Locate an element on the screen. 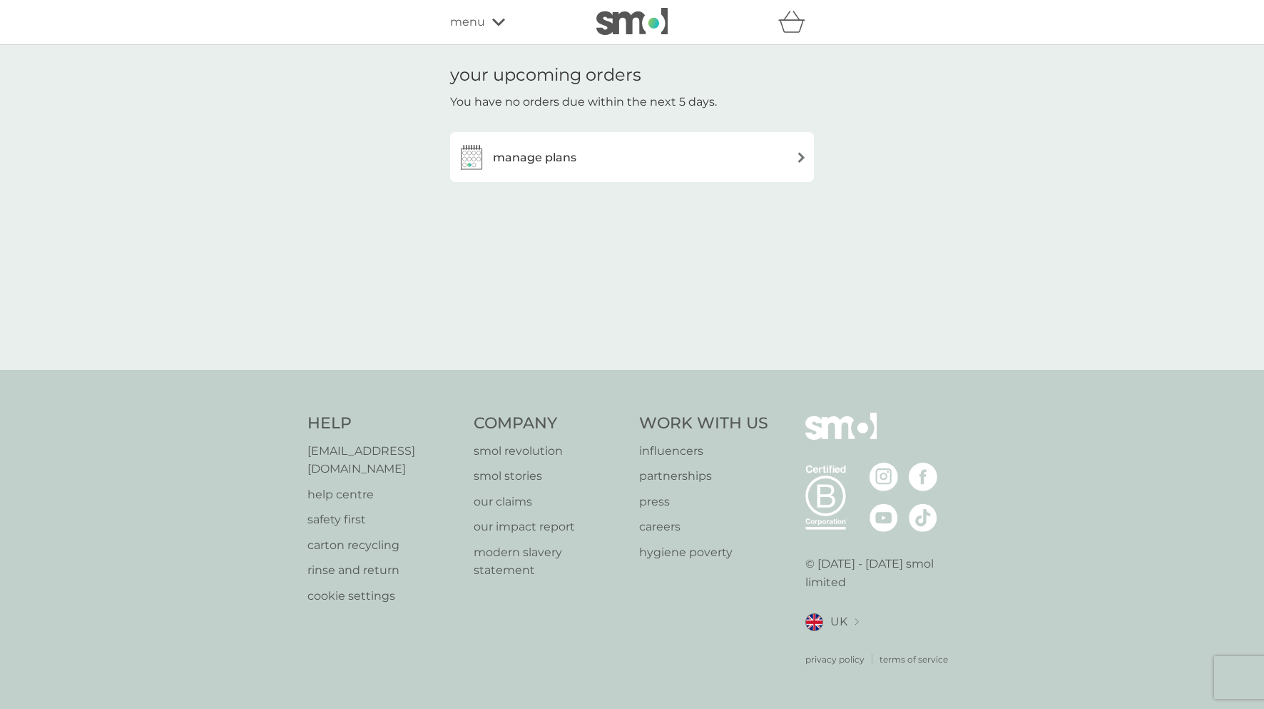  span: UK is located at coordinates (839, 622).